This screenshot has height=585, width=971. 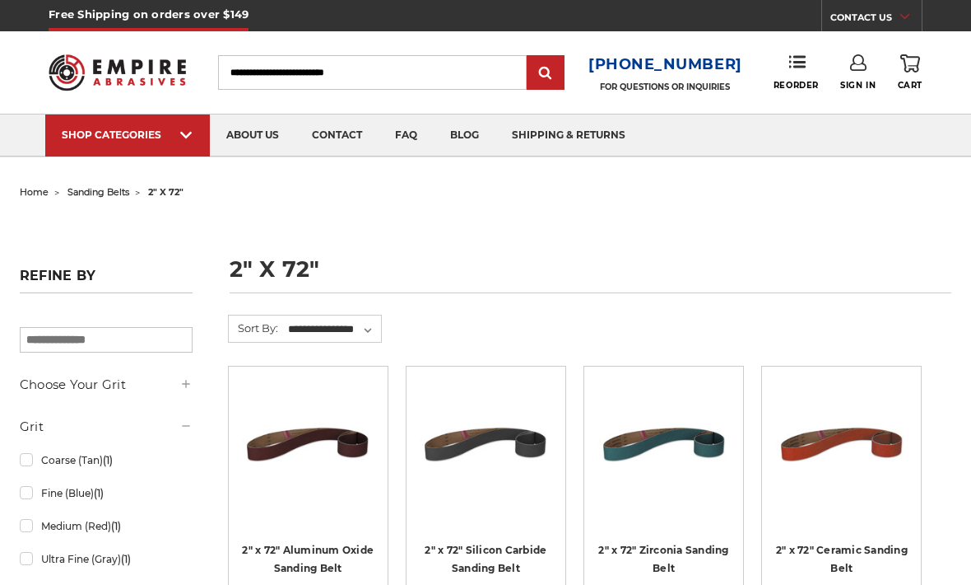 What do you see at coordinates (308, 444) in the screenshot?
I see `img: 2" x 72" Aluminum Oxide Pipe Sanding Belt` at bounding box center [308, 444].